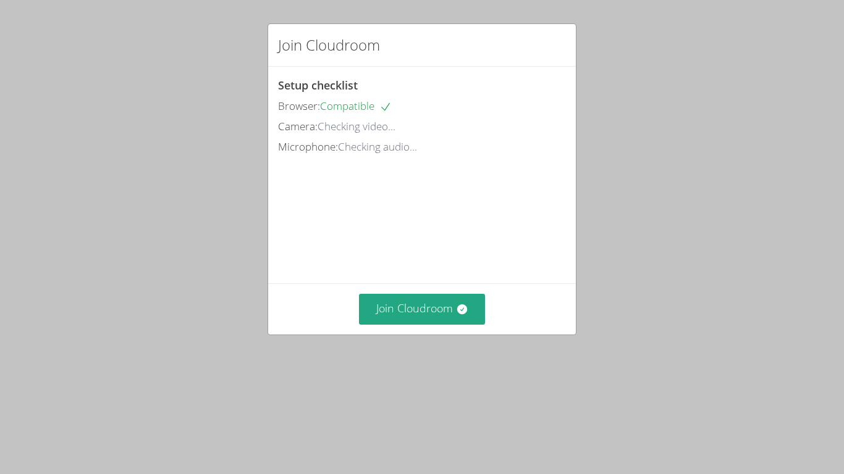  I want to click on span: Camera:, so click(298, 126).